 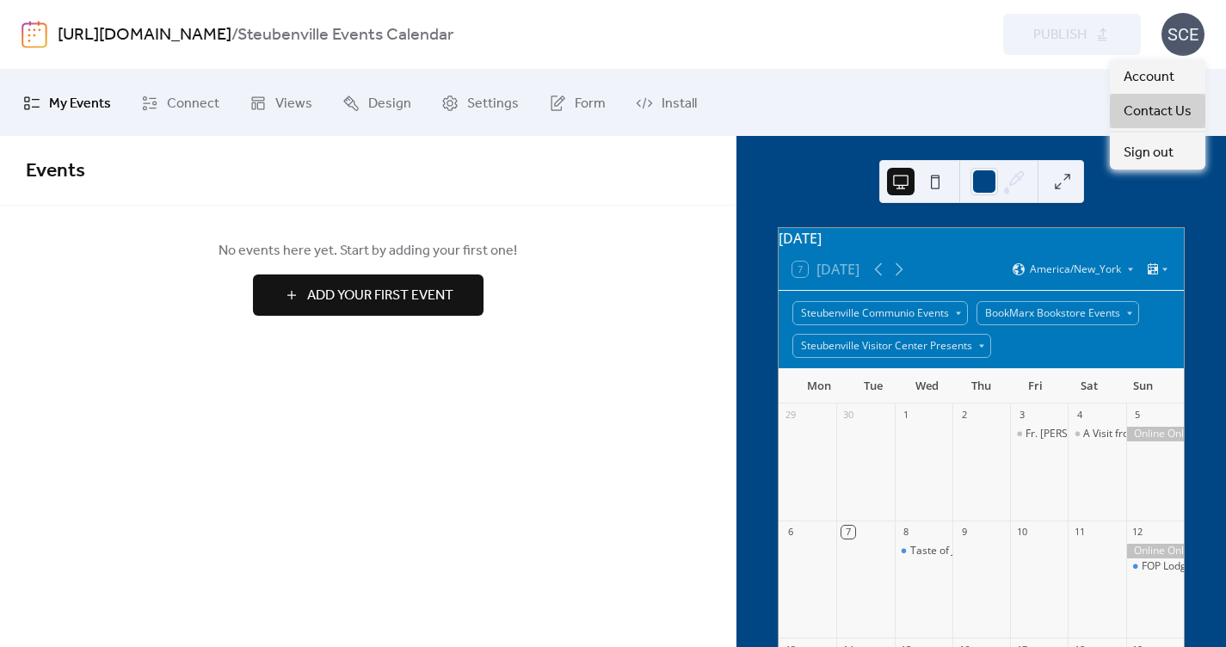 I want to click on a: Connect, so click(x=180, y=102).